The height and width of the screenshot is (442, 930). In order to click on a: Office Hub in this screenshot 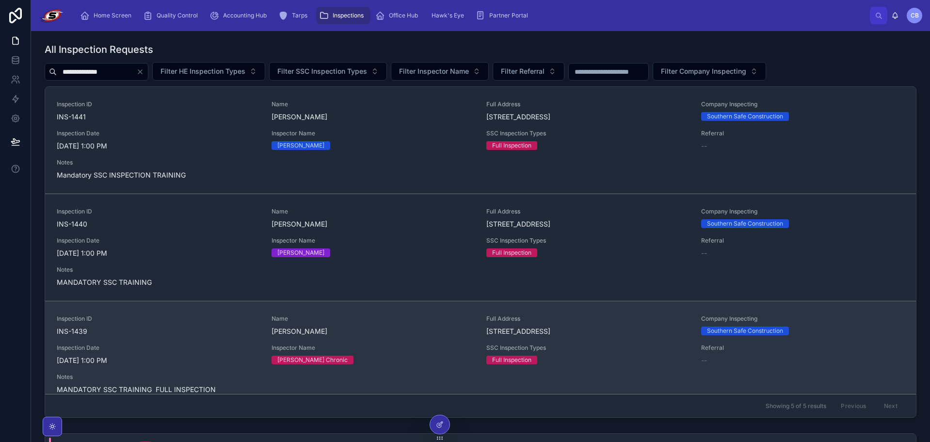, I will do `click(398, 16)`.